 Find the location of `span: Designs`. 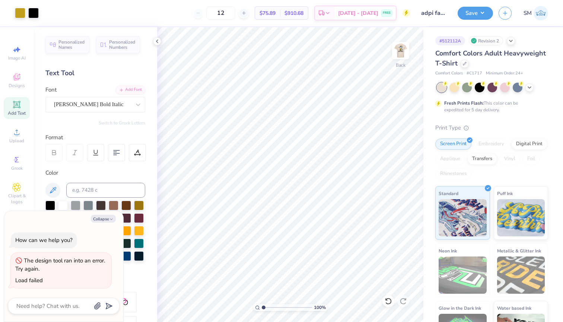

span: Designs is located at coordinates (17, 86).